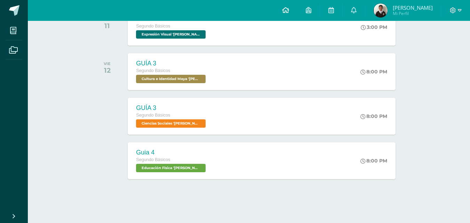  What do you see at coordinates (413, 13) in the screenshot?
I see `span: Mi Perfil` at bounding box center [413, 13].